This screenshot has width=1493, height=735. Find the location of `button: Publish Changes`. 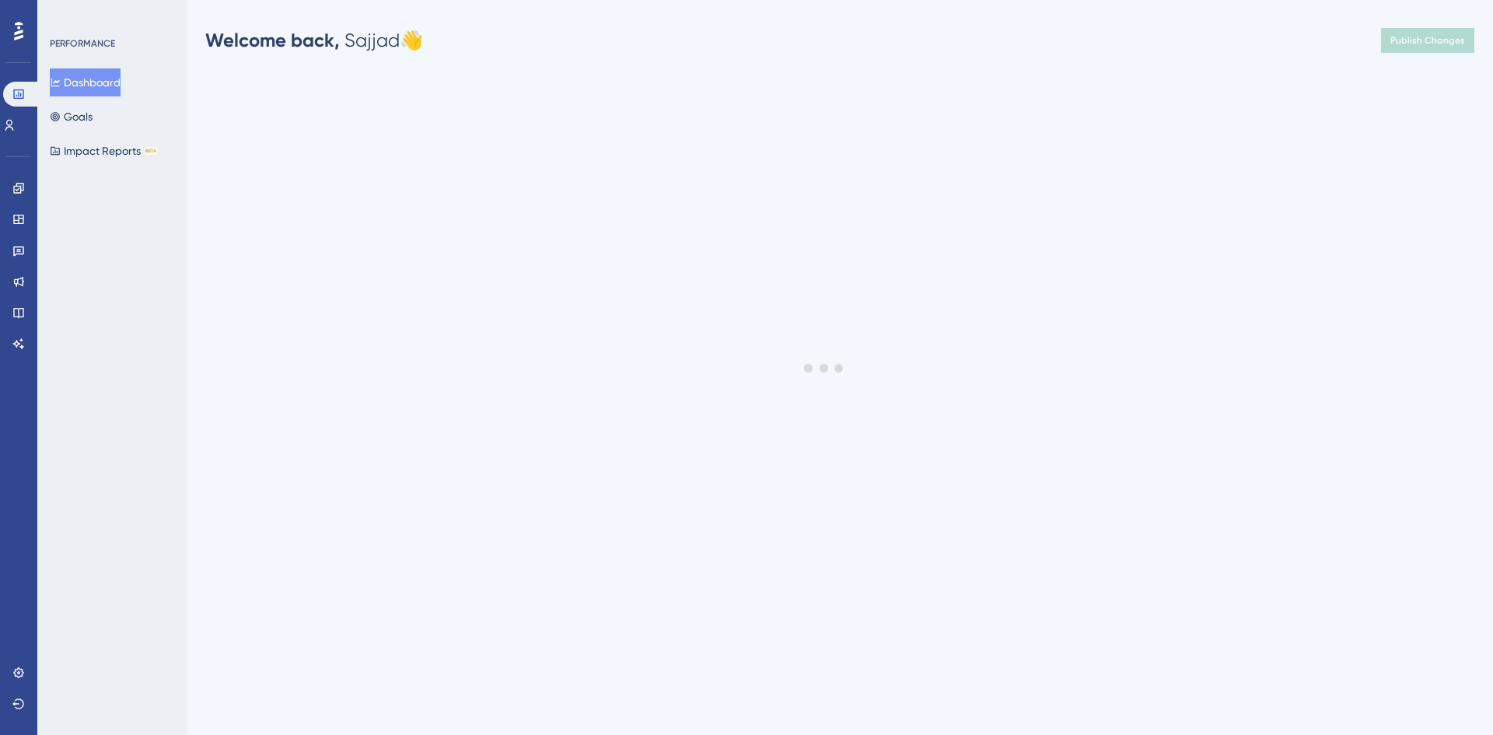

button: Publish Changes is located at coordinates (1427, 40).